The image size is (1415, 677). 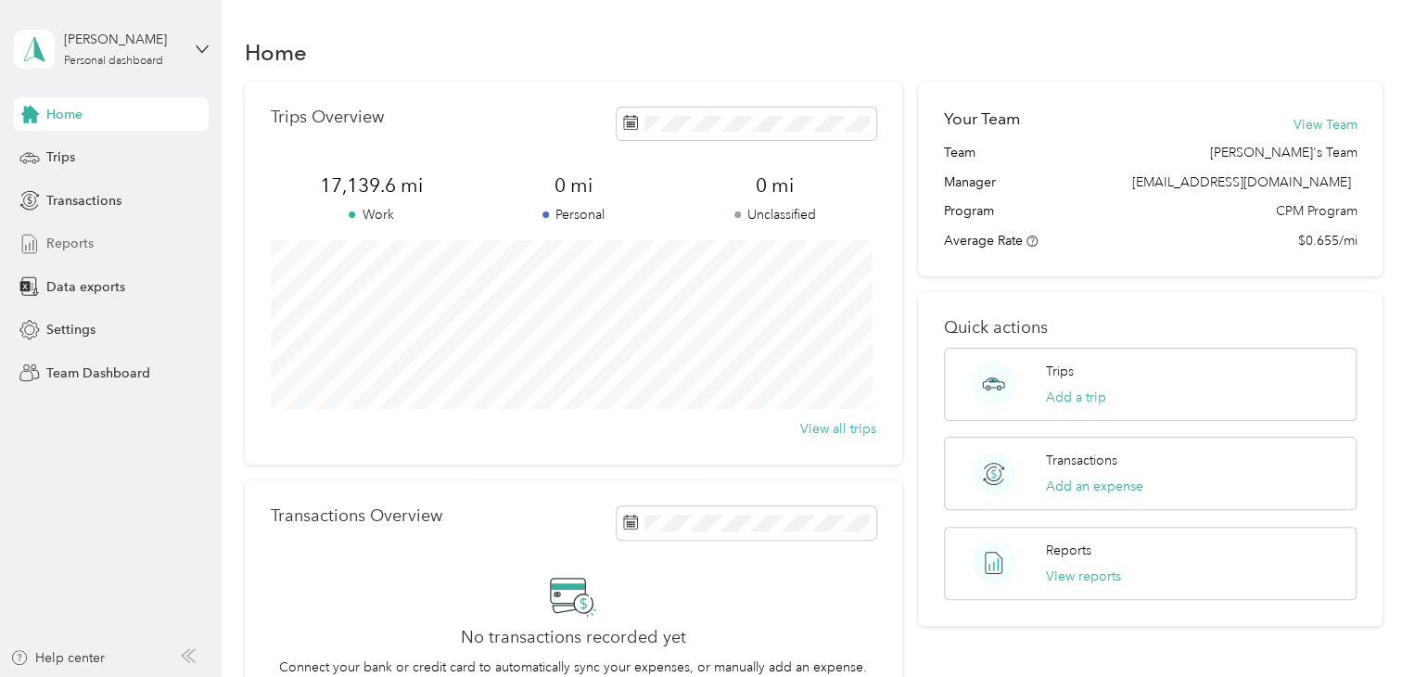 What do you see at coordinates (573, 637) in the screenshot?
I see `h2: No transactions recorded yet` at bounding box center [573, 637].